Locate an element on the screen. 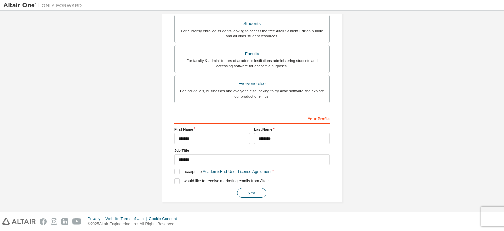  p: © 2025 Altair Engineering, Inc. All Rights Reserved. is located at coordinates (134, 224).